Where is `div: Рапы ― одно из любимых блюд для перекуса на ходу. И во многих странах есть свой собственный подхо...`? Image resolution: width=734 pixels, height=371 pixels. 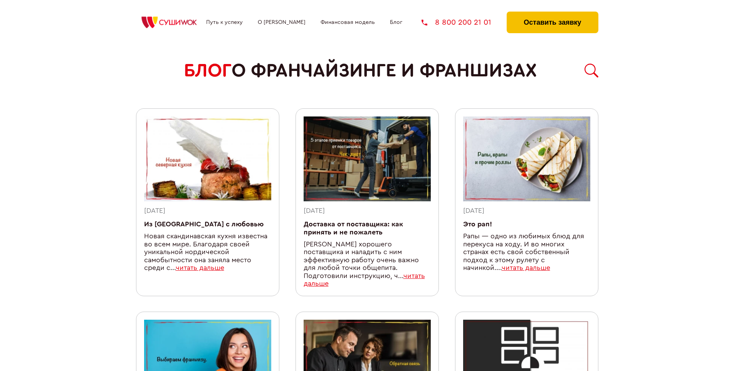
div: Рапы ― одно из любимых блюд для перекуса на ходу. И во многих странах есть свой собственный подхо... is located at coordinates (527, 252).